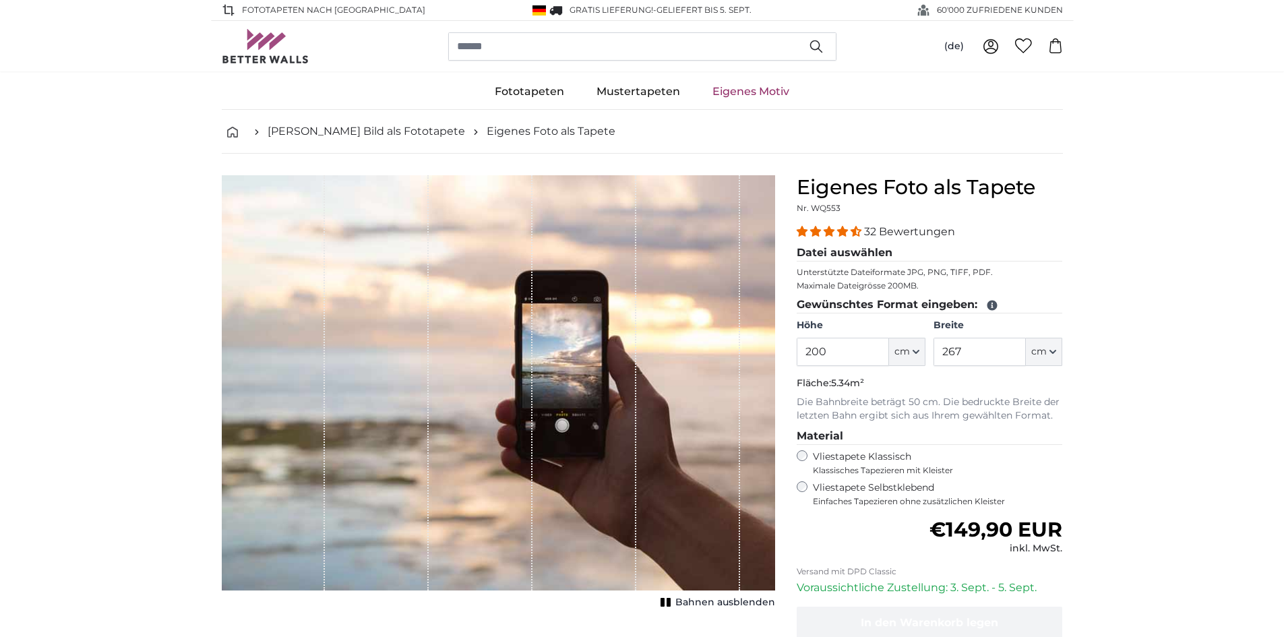 This screenshot has width=1284, height=637. What do you see at coordinates (716, 602) in the screenshot?
I see `button: Bahnen ausblenden` at bounding box center [716, 602].